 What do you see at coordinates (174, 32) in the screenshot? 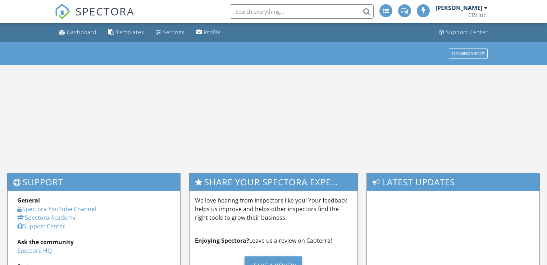
I see `div: Settings` at bounding box center [174, 32].